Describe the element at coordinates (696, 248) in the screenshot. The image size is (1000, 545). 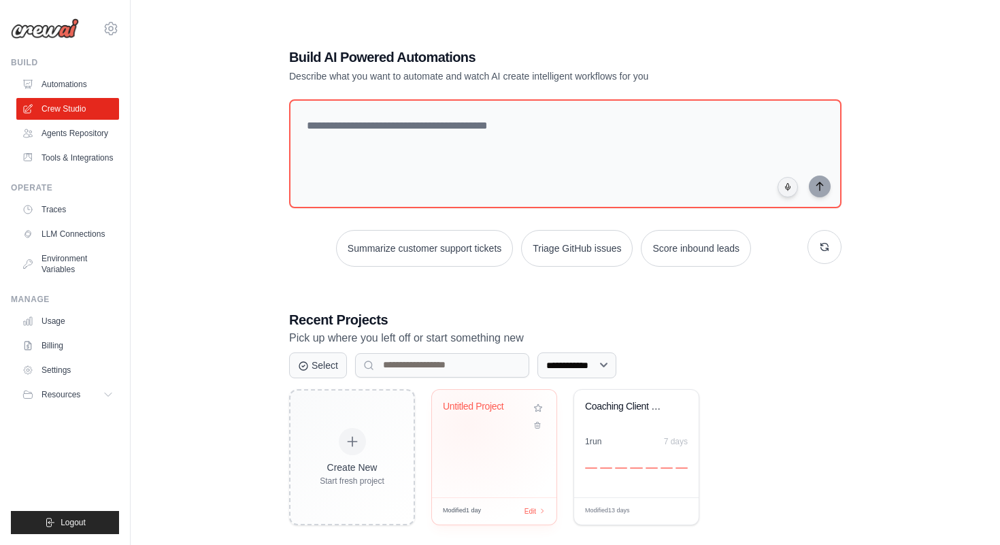
I see `button: Score inbound leads` at that location.